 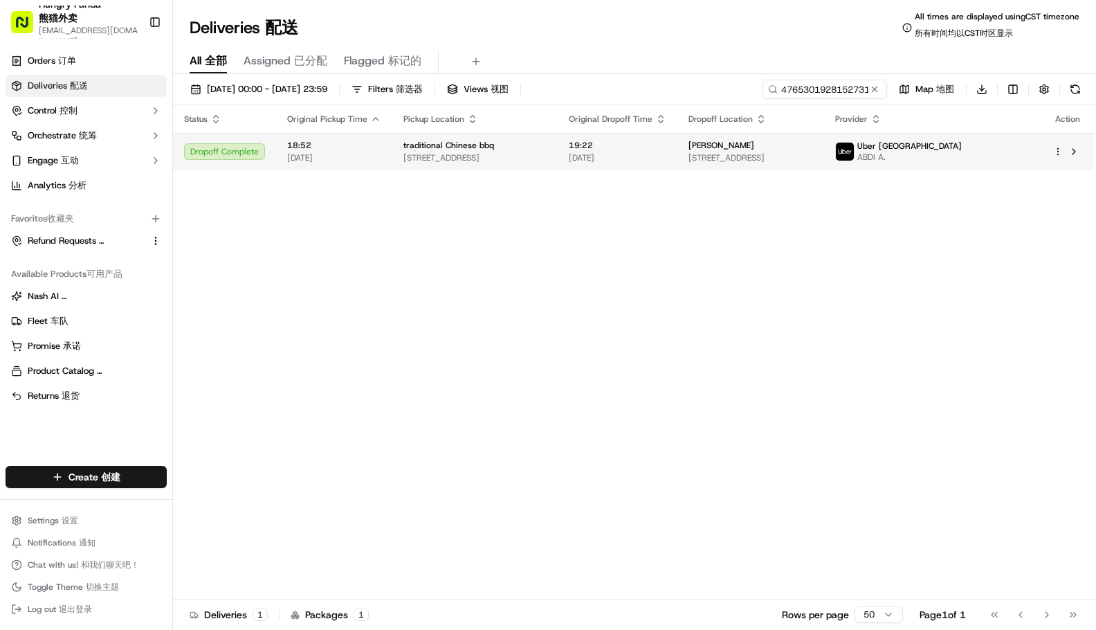 What do you see at coordinates (997, 28) in the screenshot?
I see `span: All times are displayed using CST timezone` at bounding box center [997, 28].